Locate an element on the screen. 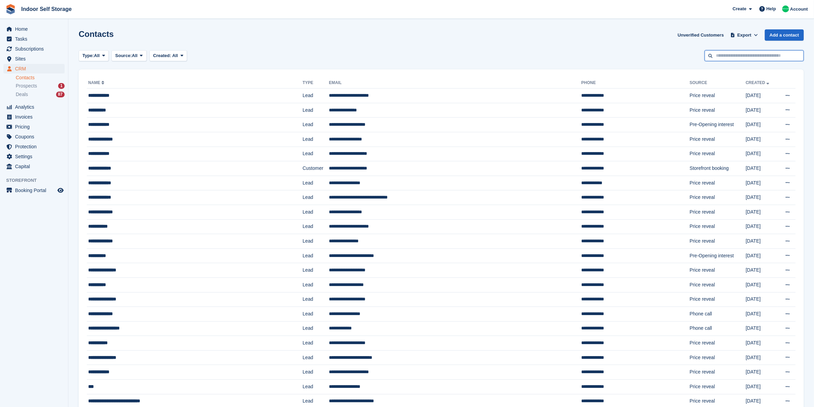  span: Sites is located at coordinates (36, 59).